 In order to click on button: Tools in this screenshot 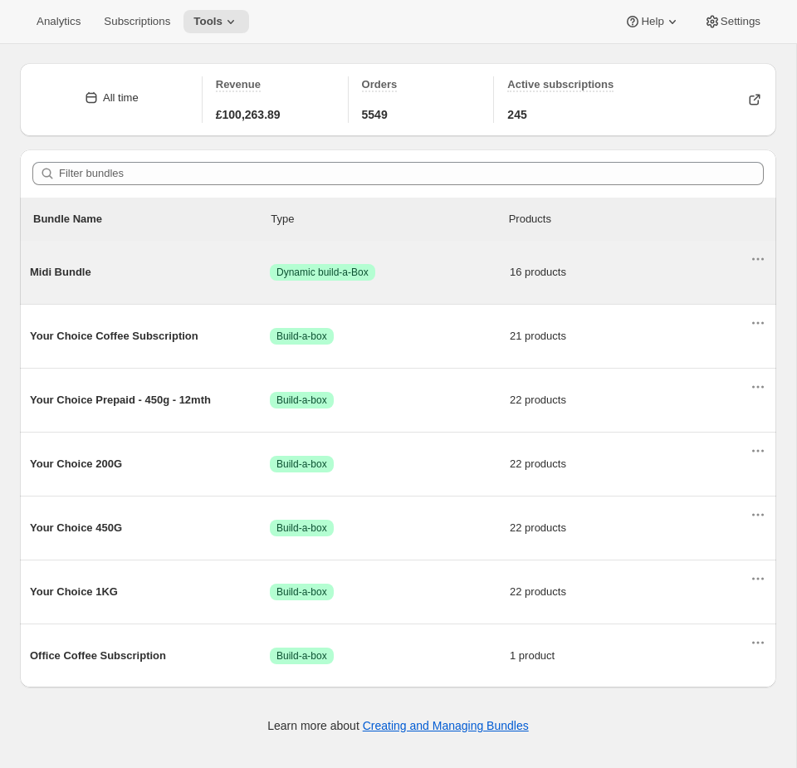, I will do `click(216, 22)`.